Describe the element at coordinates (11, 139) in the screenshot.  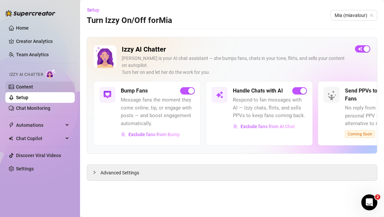
I see `img: Chat Copilot` at that location.